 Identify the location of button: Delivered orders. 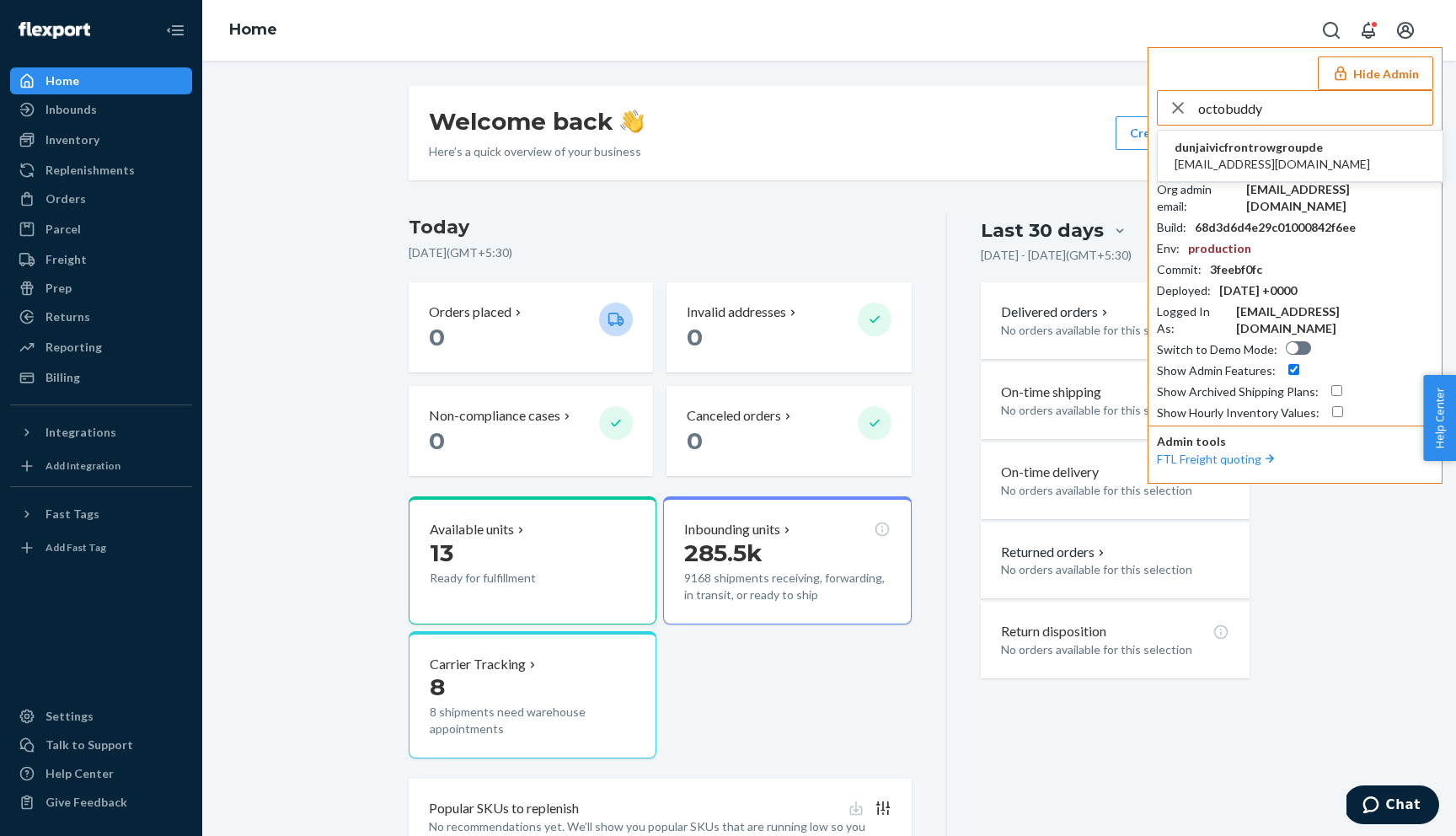
(1056, 312).